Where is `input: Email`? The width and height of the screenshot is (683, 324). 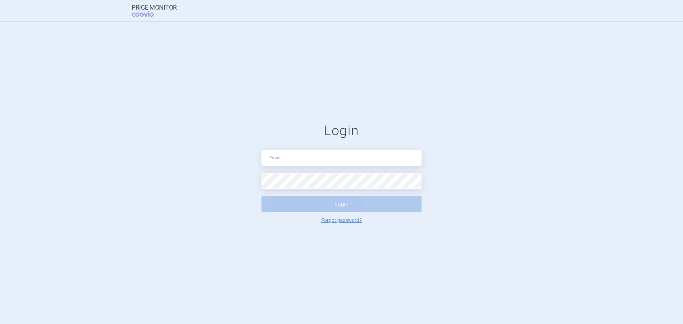 input: Email is located at coordinates (342, 158).